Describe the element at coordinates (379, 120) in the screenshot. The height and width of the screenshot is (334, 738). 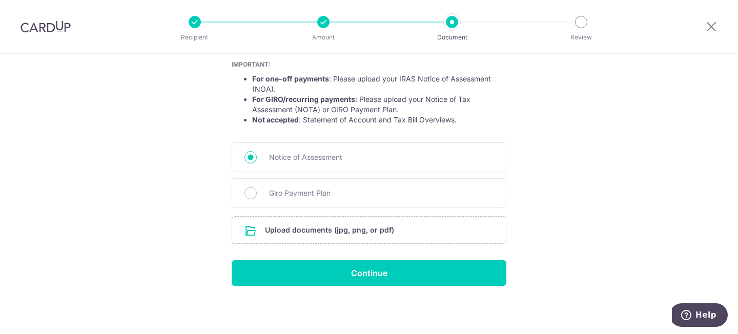
I see `li: : Statement of Account and Tax Bill Overviews.` at that location.